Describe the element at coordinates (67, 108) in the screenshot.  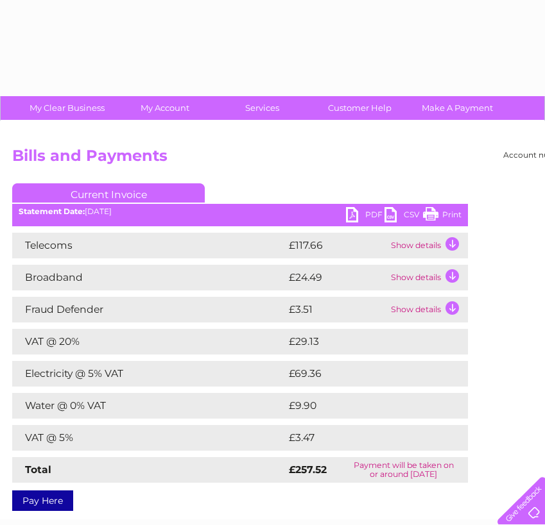
I see `a: My Clear Business` at that location.